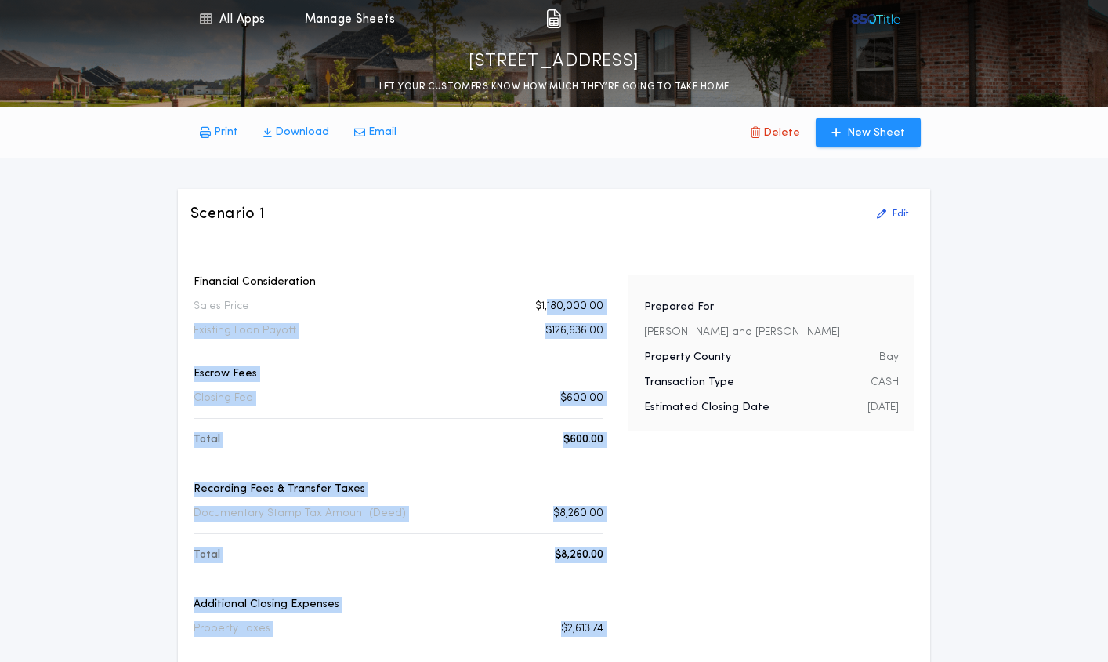  I want to click on p: Bay, so click(889, 357).